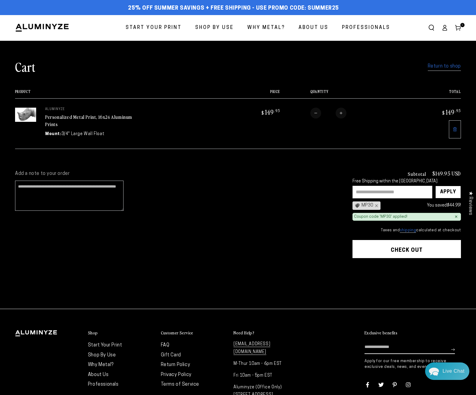 The height and width of the screenshot is (395, 476). Describe the element at coordinates (434, 94) in the screenshot. I see `th: Total` at that location.